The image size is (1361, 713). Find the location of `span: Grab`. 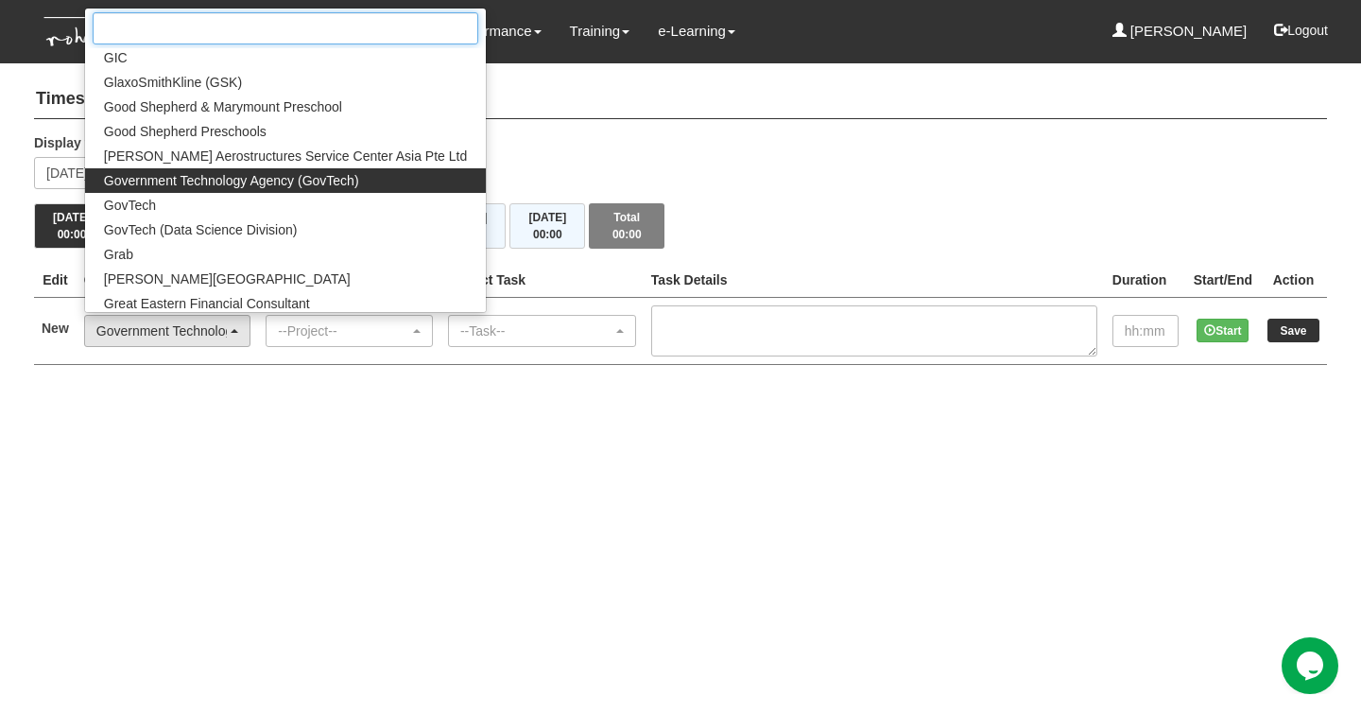

span: Grab is located at coordinates (118, 254).